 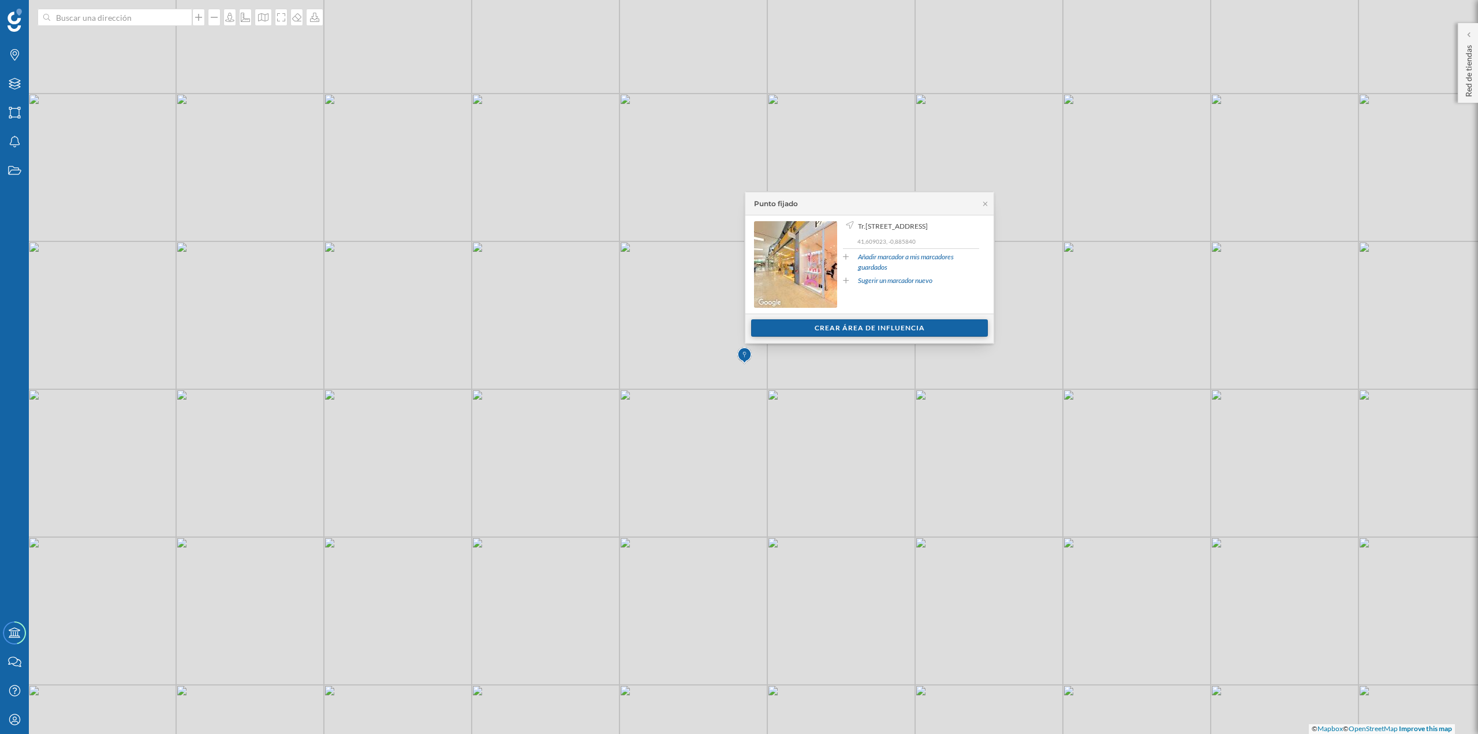 I want to click on a: Improve this map, so click(x=1425, y=728).